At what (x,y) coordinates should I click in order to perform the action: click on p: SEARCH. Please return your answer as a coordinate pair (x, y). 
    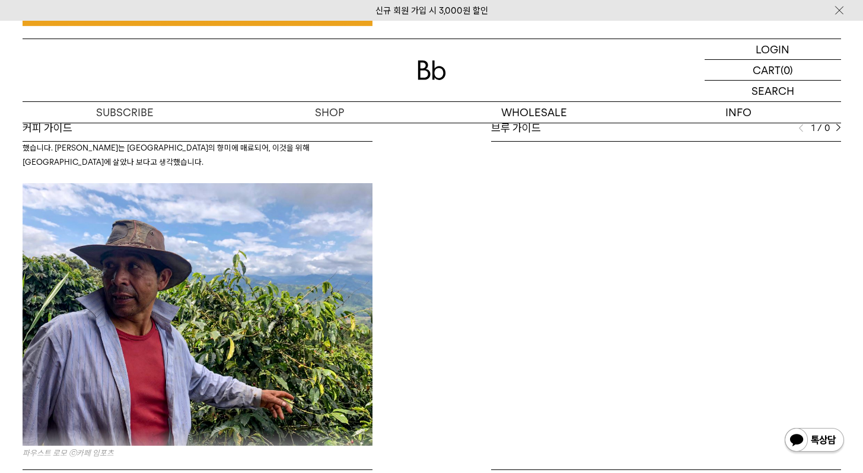
    Looking at the image, I should click on (773, 91).